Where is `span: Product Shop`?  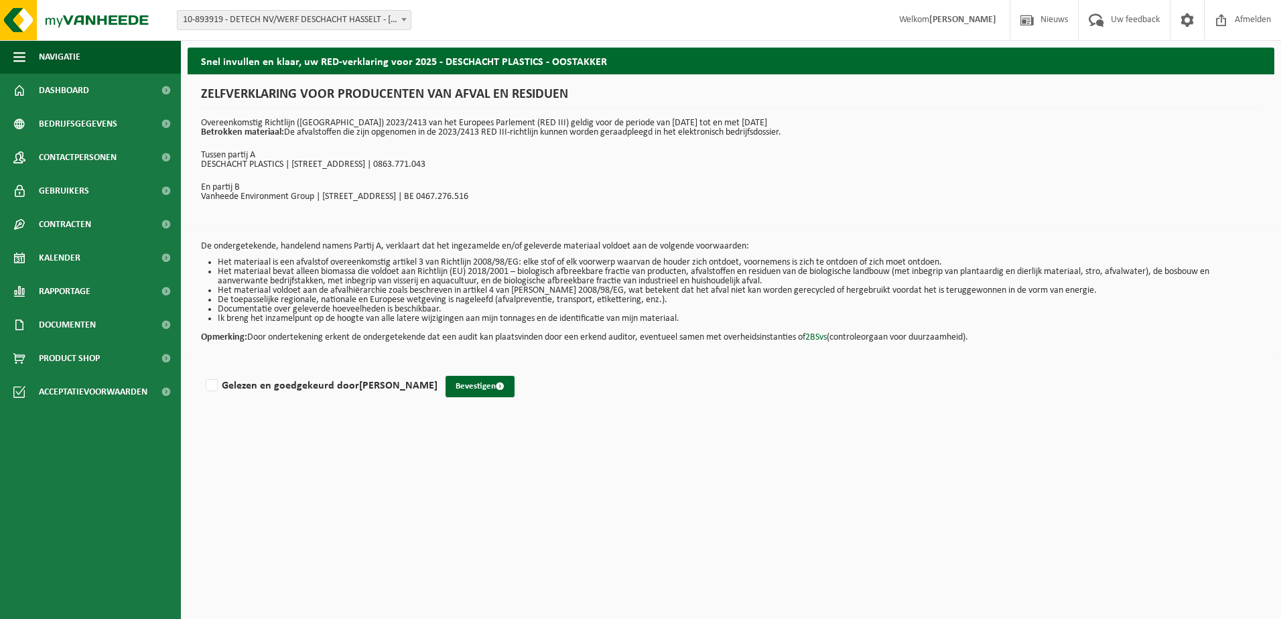
span: Product Shop is located at coordinates (69, 359).